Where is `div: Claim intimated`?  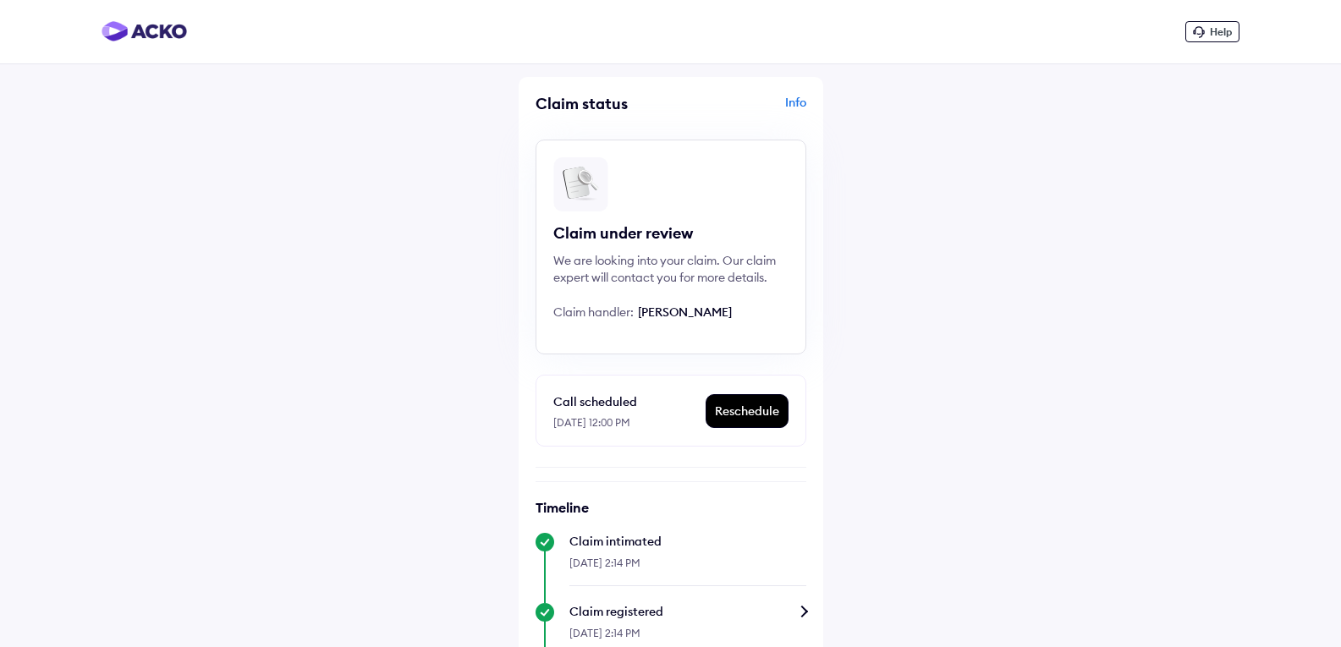 div: Claim intimated is located at coordinates (688, 542).